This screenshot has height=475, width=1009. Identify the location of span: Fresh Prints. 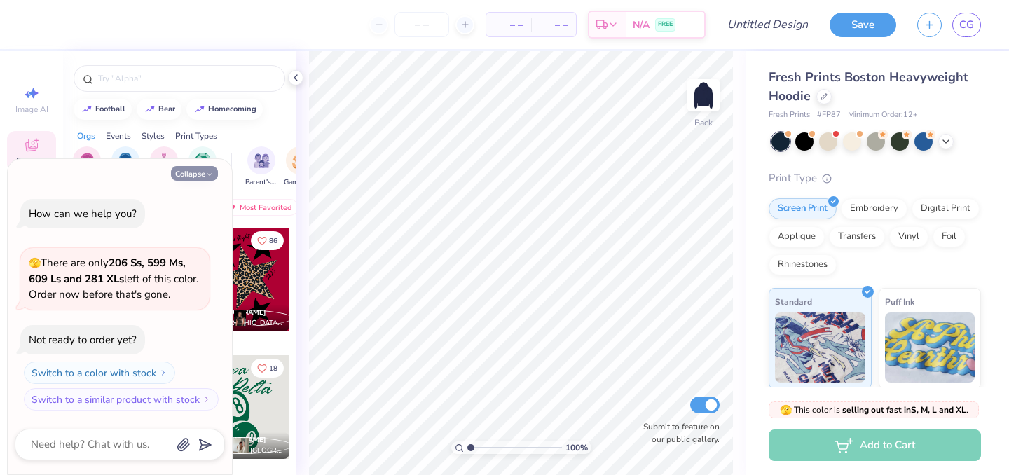
(789, 115).